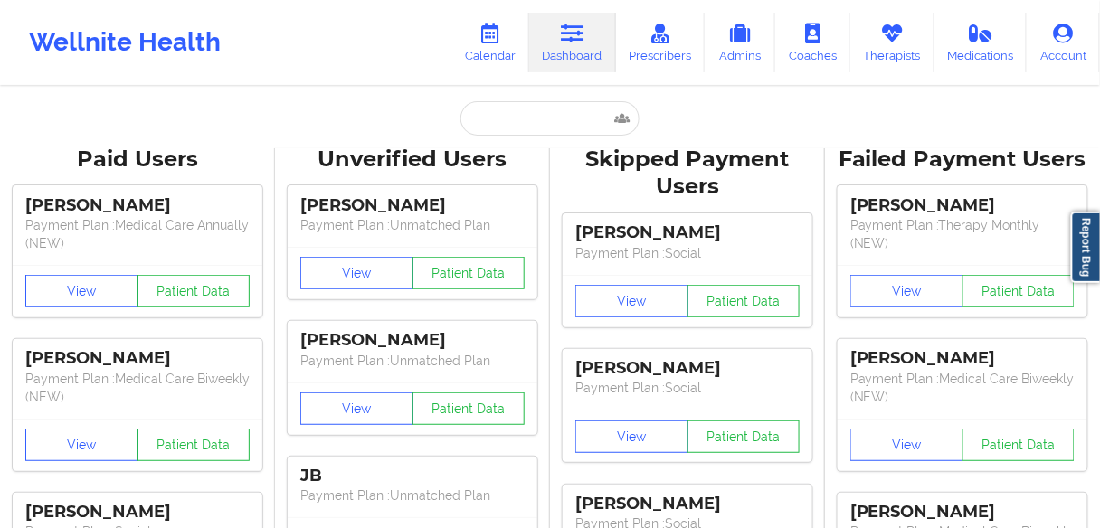  I want to click on div: Skipped Payment Users, so click(687, 174).